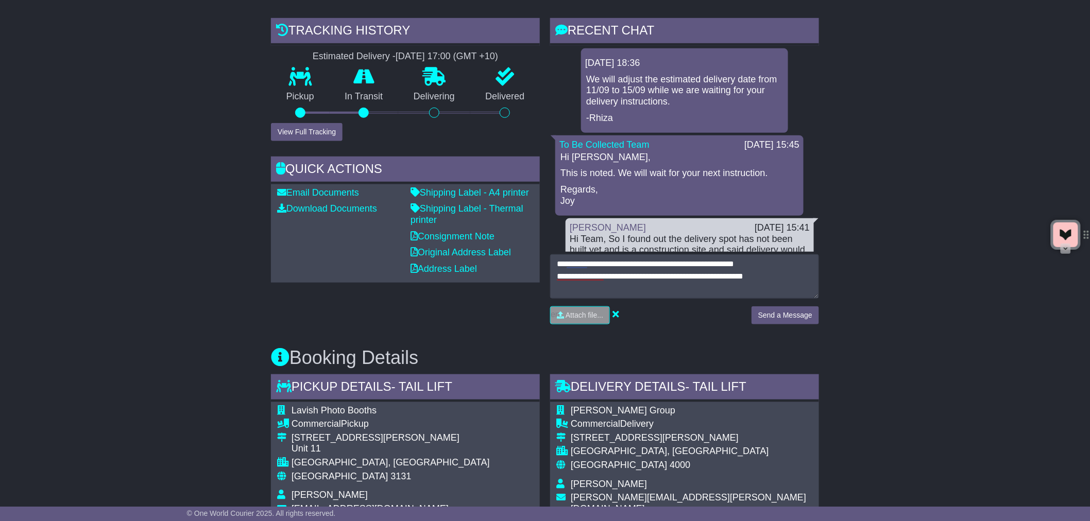  What do you see at coordinates (684, 91) in the screenshot?
I see `p: We will adjust the estimated delivery date from 11/09 to 15/09 while we are waiting for your deli...` at bounding box center [684, 91].